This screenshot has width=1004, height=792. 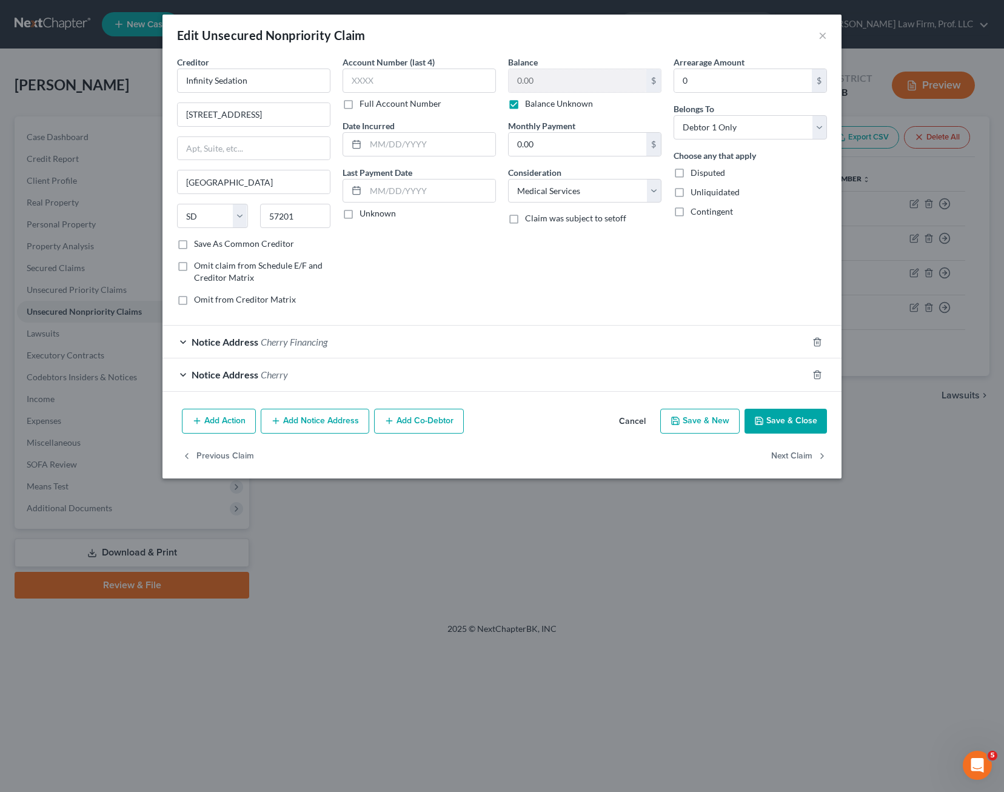 I want to click on button: Add Notice Address, so click(x=315, y=421).